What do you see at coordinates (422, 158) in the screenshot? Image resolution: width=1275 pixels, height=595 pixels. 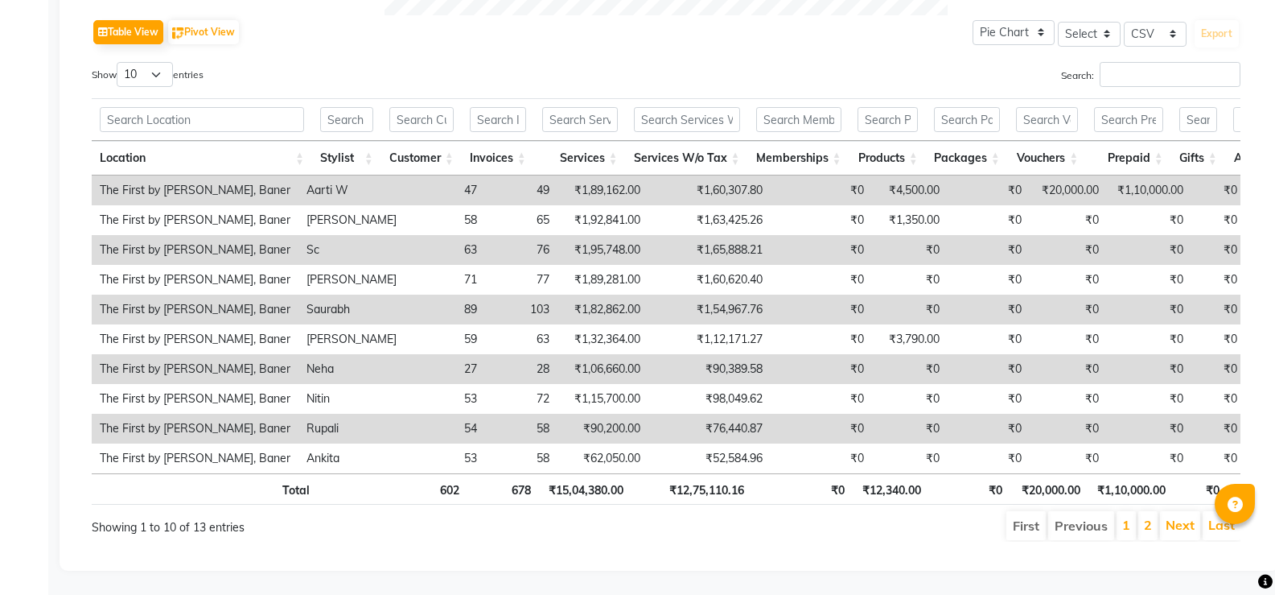 I see `th: Customer: activate to sort column ascending` at bounding box center [422, 158].